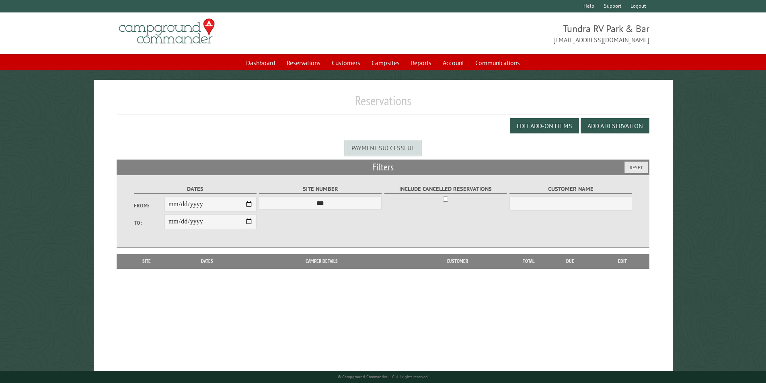 The image size is (766, 383). Describe the element at coordinates (622, 261) in the screenshot. I see `th: Edit` at that location.